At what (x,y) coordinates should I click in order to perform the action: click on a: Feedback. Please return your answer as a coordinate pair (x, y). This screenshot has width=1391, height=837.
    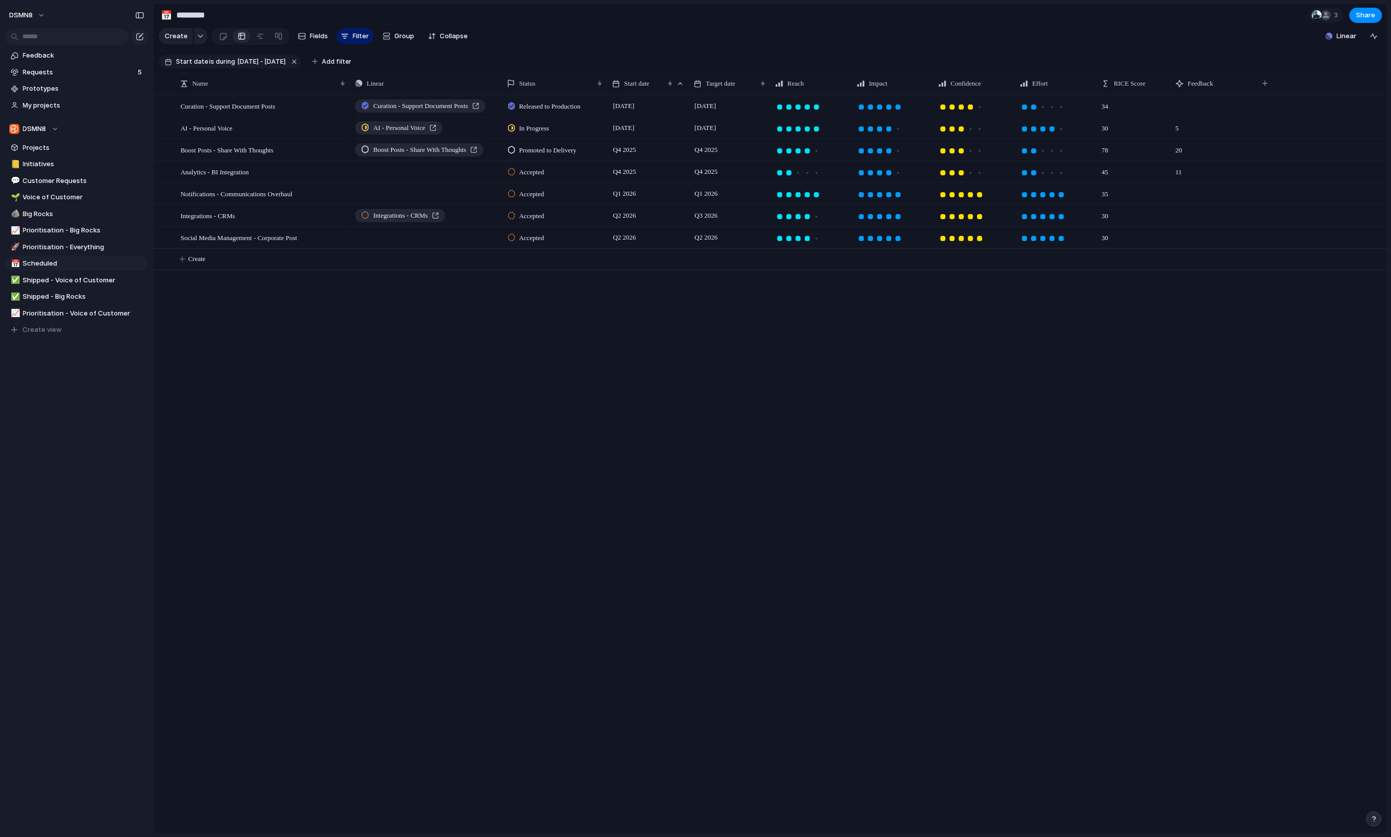
    Looking at the image, I should click on (76, 56).